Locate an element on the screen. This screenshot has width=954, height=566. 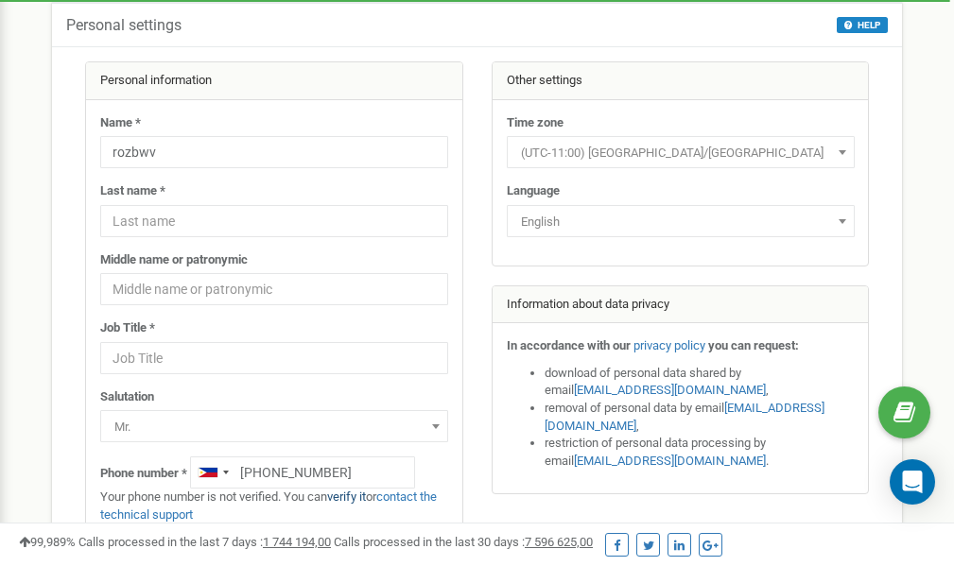
label: Language is located at coordinates (533, 191).